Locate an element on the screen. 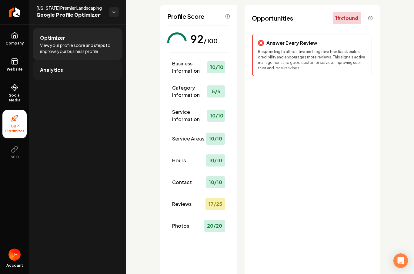  div: 17 / 25 is located at coordinates (215, 204).